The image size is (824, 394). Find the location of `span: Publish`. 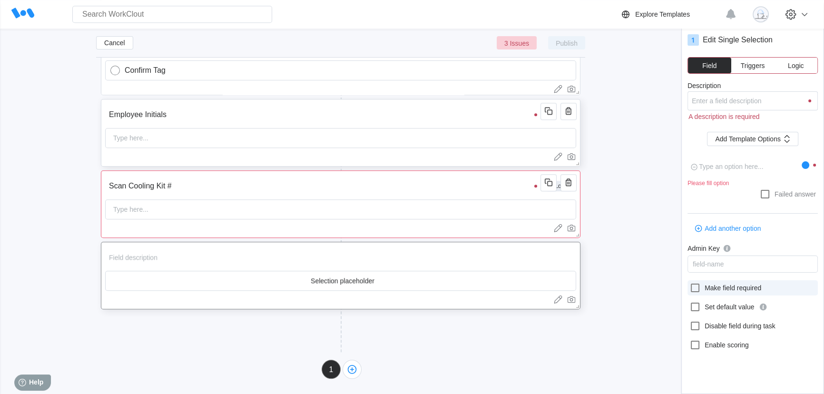

span: Publish is located at coordinates (567, 43).